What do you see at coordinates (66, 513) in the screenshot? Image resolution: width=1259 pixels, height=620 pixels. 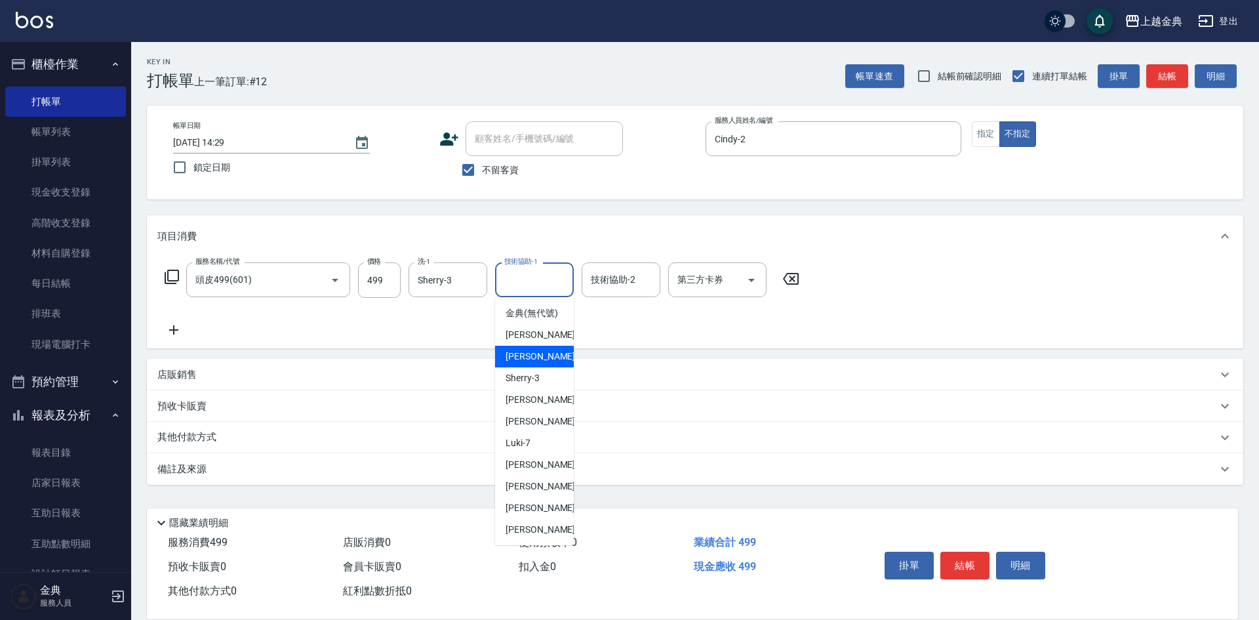 I see `a: 互助日報表` at bounding box center [66, 513].